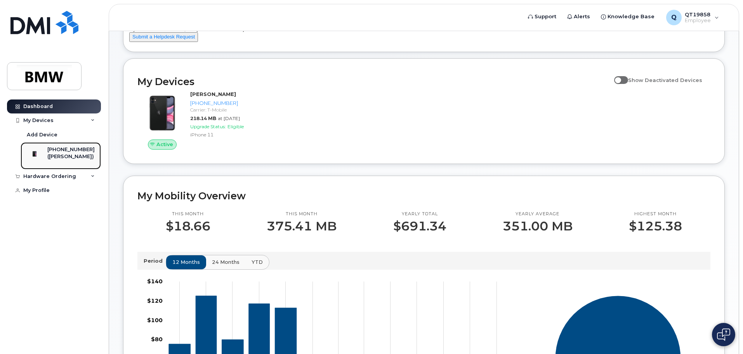 The image size is (743, 354). What do you see at coordinates (420, 214) in the screenshot?
I see `p: Yearly total` at bounding box center [420, 214].